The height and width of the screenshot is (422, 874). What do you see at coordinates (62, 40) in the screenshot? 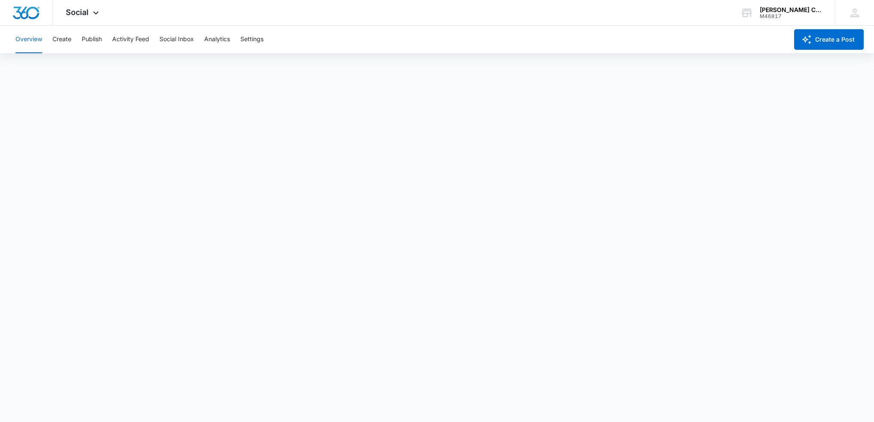
I see `button: Create` at bounding box center [62, 40].